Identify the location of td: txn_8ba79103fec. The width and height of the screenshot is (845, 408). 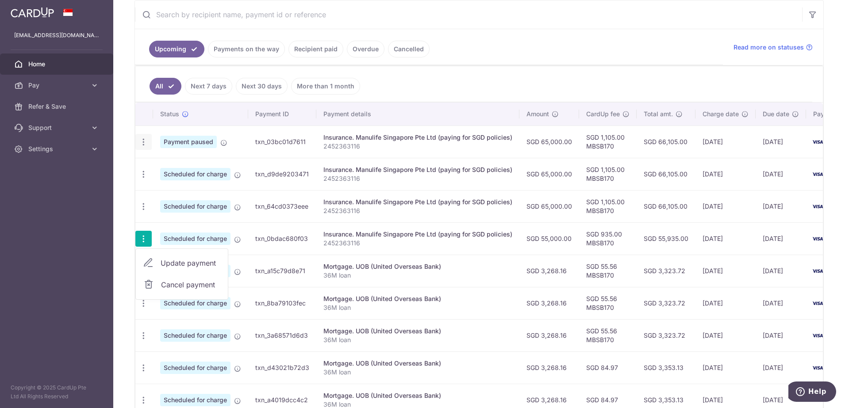
(282, 303).